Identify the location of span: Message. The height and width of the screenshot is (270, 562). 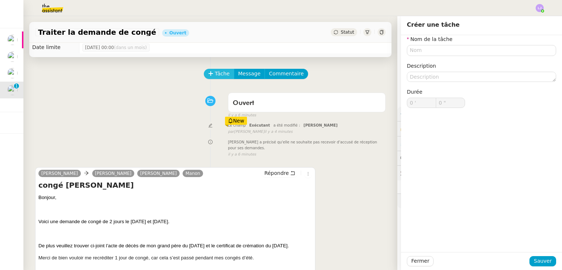
(249, 73).